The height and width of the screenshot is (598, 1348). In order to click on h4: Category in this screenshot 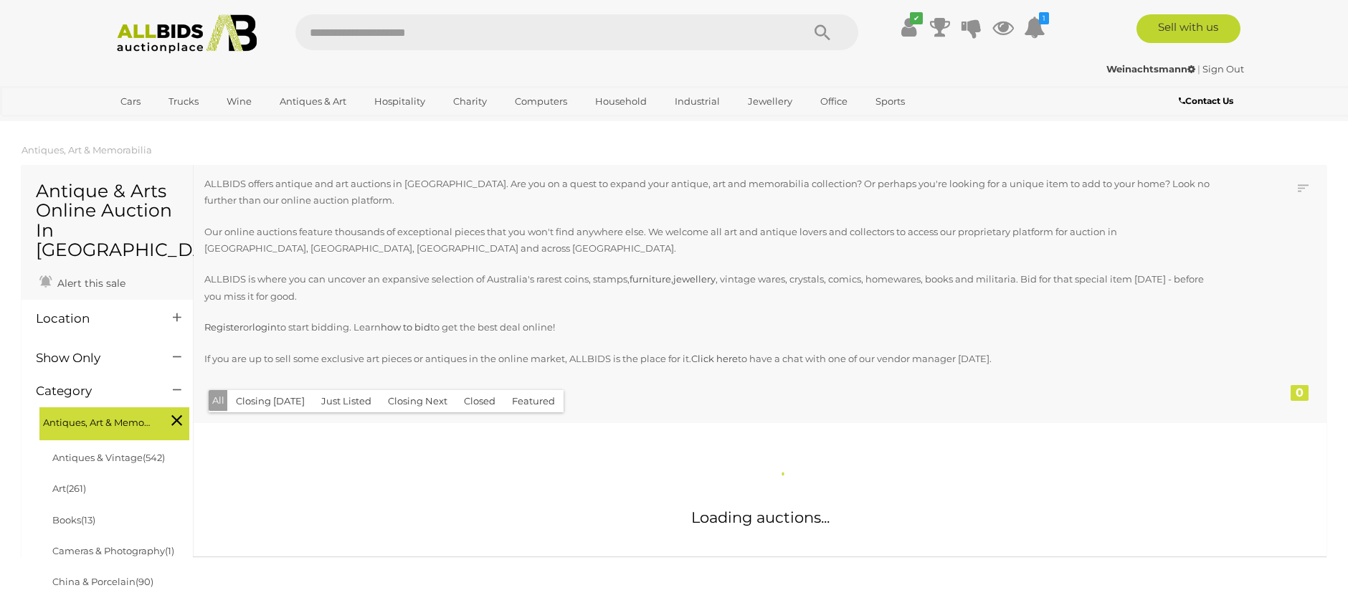, I will do `click(93, 391)`.